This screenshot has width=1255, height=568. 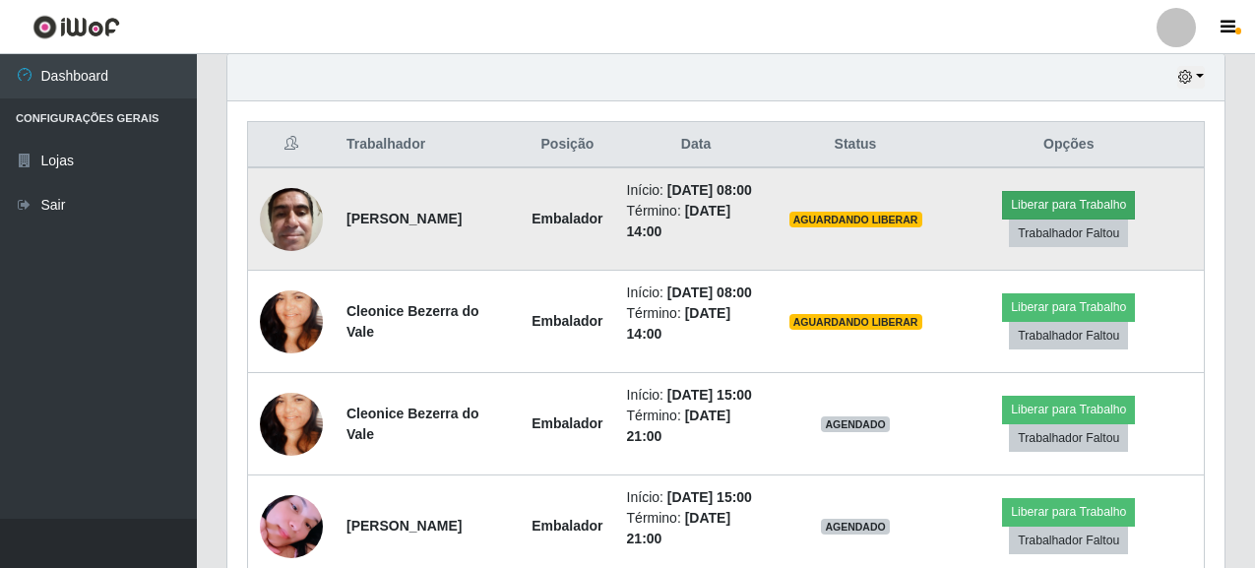 What do you see at coordinates (567, 145) in the screenshot?
I see `th: Posição` at bounding box center [567, 145].